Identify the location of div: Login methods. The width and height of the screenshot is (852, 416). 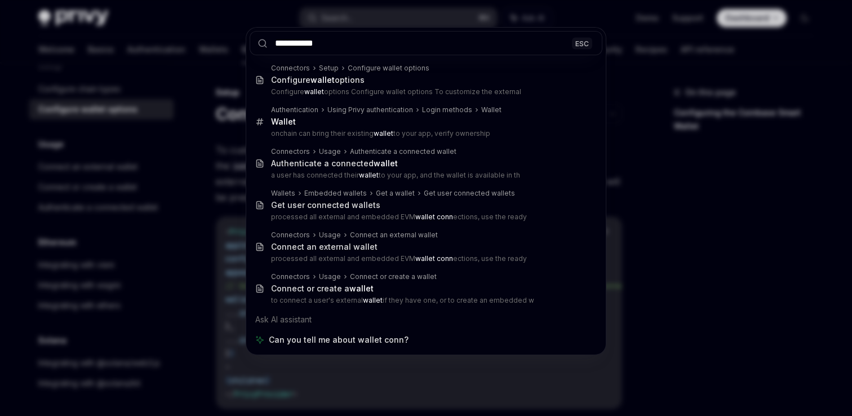
(447, 110).